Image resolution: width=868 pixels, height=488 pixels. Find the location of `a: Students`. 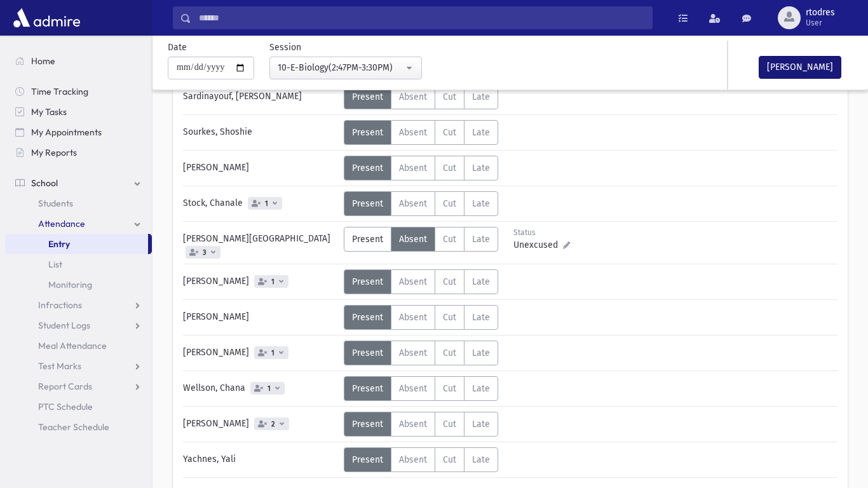

a: Students is located at coordinates (78, 203).